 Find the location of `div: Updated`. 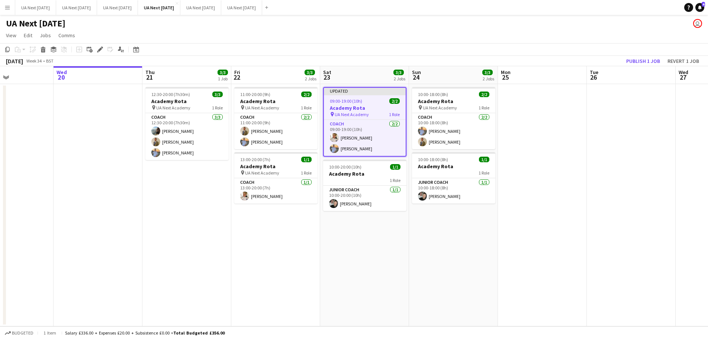

div: Updated is located at coordinates (365, 91).